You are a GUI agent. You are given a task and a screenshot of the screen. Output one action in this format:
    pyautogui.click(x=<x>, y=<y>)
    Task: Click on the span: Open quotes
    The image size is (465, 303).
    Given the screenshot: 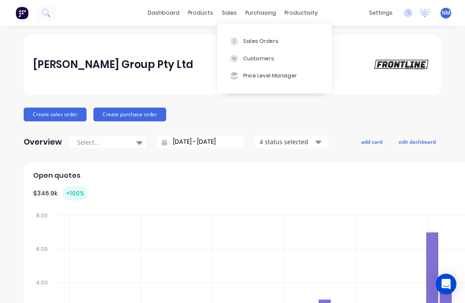 What is the action you would take?
    pyautogui.click(x=57, y=176)
    